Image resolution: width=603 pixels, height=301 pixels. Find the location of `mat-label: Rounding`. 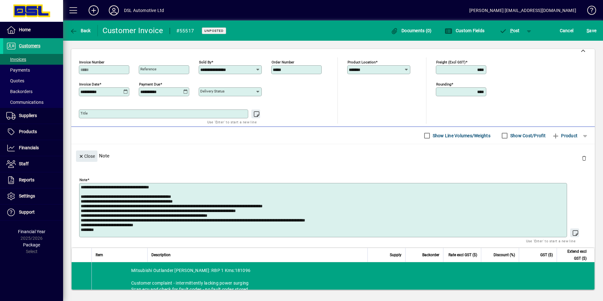

mat-label: Rounding is located at coordinates (444, 84).